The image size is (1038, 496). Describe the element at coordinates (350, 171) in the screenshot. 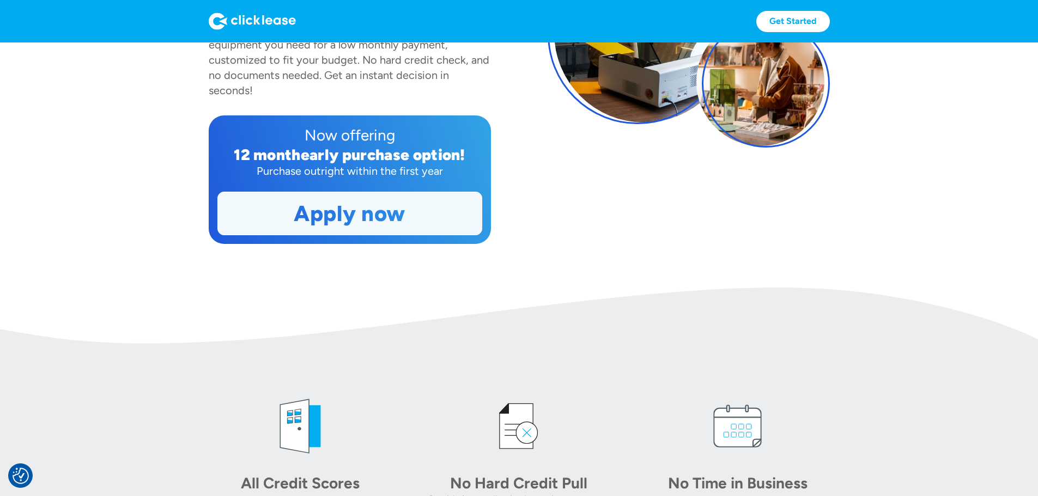

I see `div: Purchase outright within the first year` at that location.